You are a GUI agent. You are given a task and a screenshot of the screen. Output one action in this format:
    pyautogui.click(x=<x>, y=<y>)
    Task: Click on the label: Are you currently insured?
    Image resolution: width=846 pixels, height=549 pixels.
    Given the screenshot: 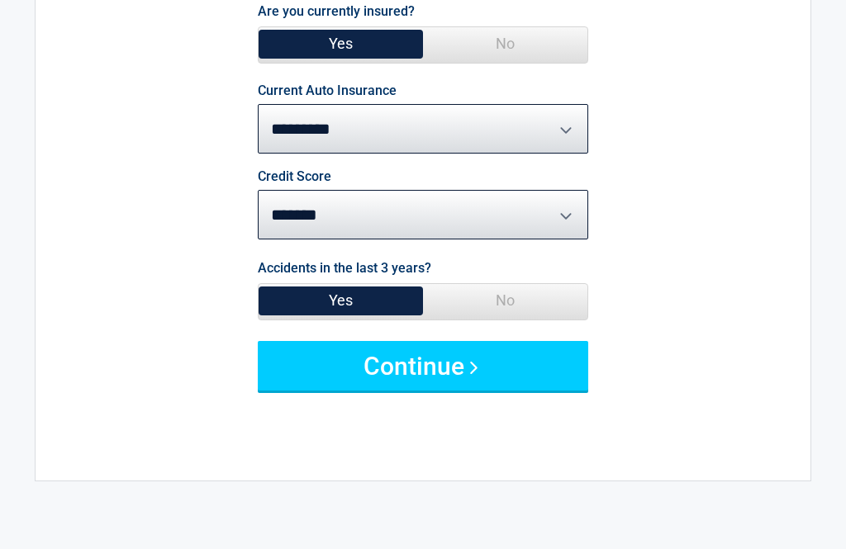 What is the action you would take?
    pyautogui.click(x=336, y=12)
    